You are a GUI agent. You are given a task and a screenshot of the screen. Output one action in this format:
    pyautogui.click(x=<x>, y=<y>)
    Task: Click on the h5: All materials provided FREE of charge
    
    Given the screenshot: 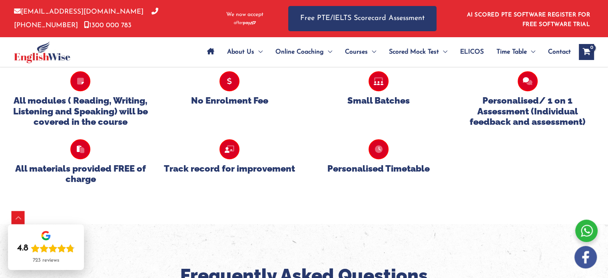 What is the action you would take?
    pyautogui.click(x=80, y=173)
    